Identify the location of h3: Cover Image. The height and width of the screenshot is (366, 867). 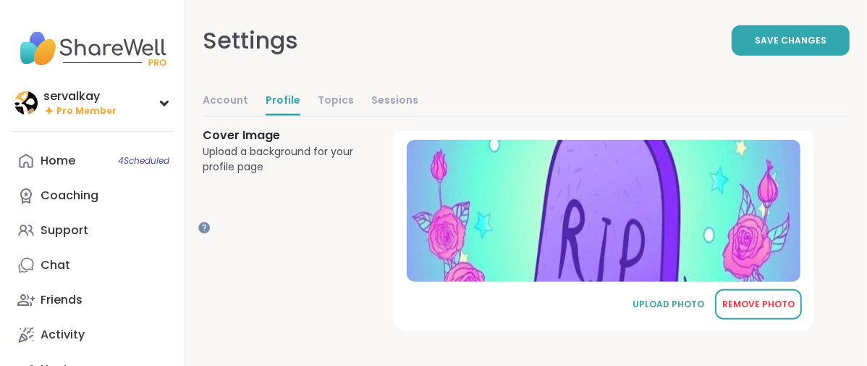
(281, 135).